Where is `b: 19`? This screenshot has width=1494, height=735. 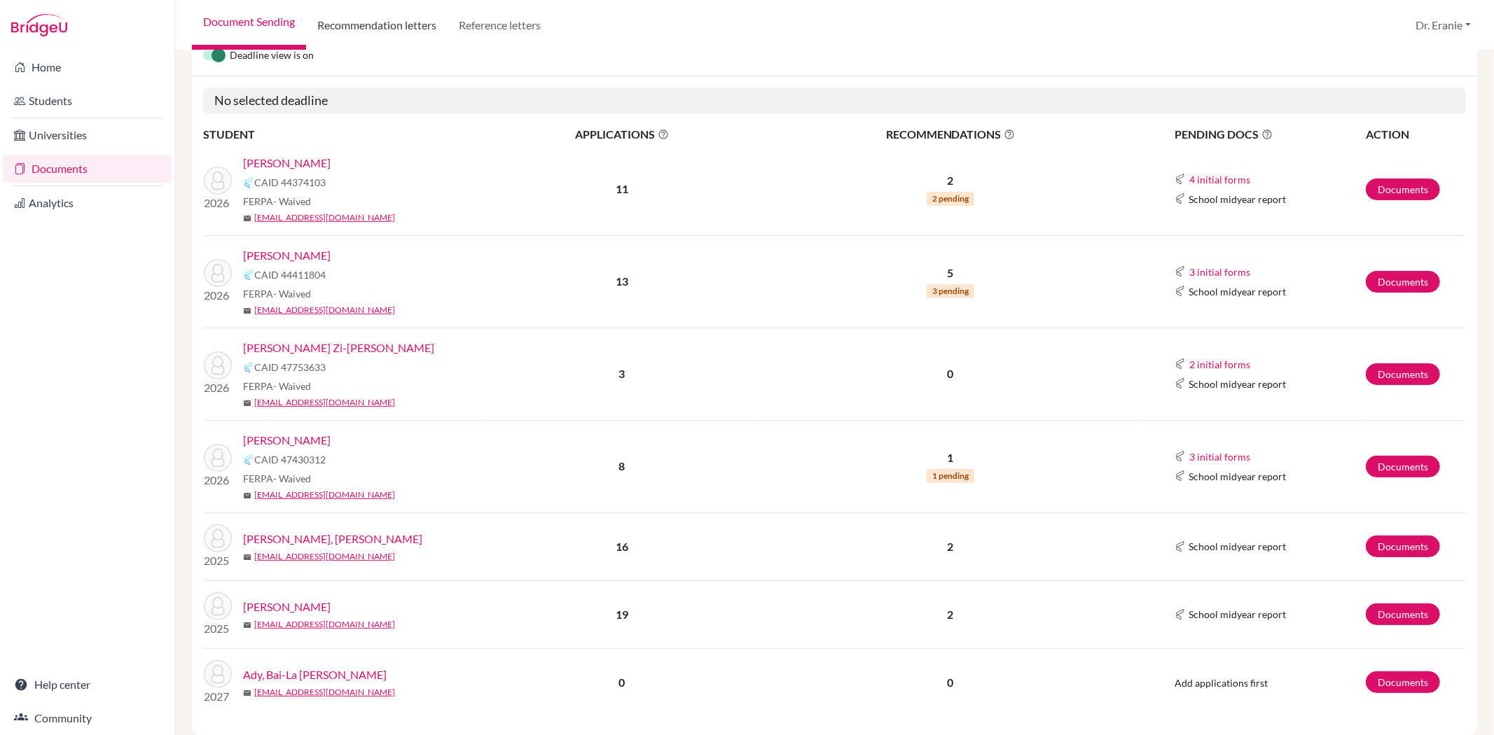
b: 19 is located at coordinates (622, 614).